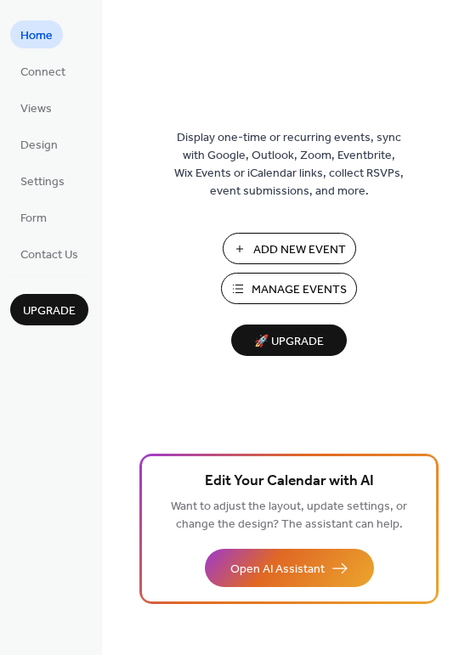  I want to click on a: Home, so click(37, 34).